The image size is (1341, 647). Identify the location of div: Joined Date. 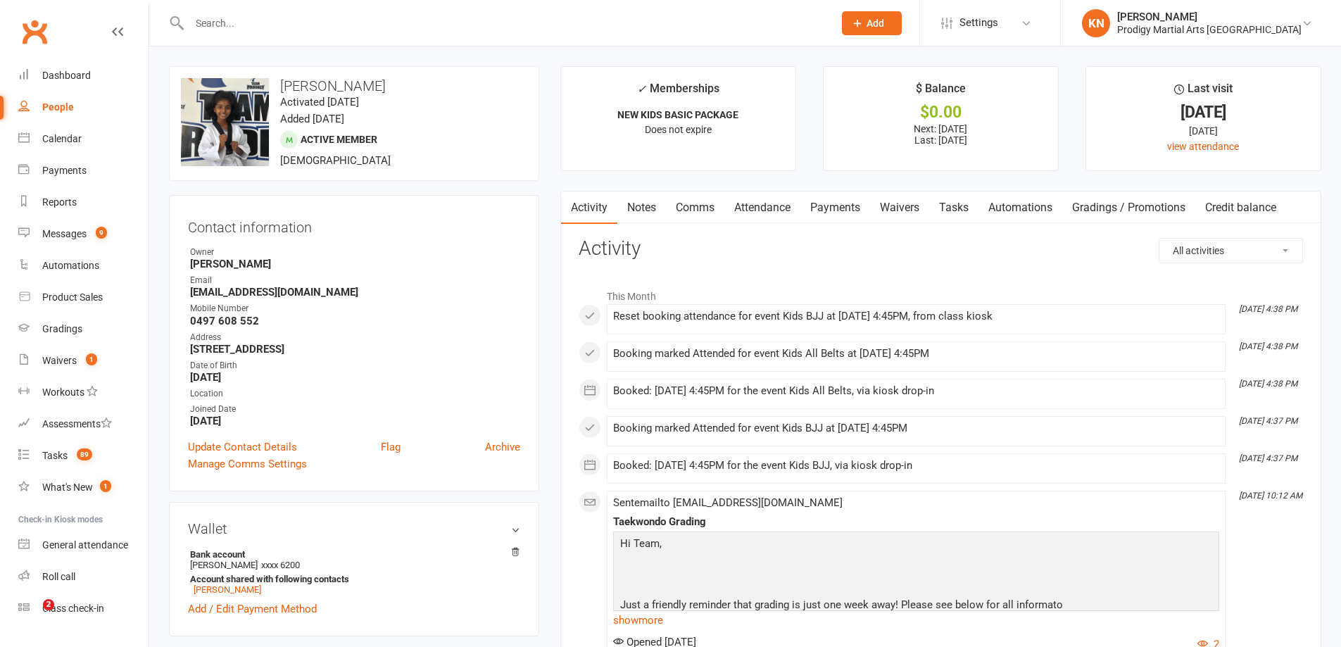
(355, 409).